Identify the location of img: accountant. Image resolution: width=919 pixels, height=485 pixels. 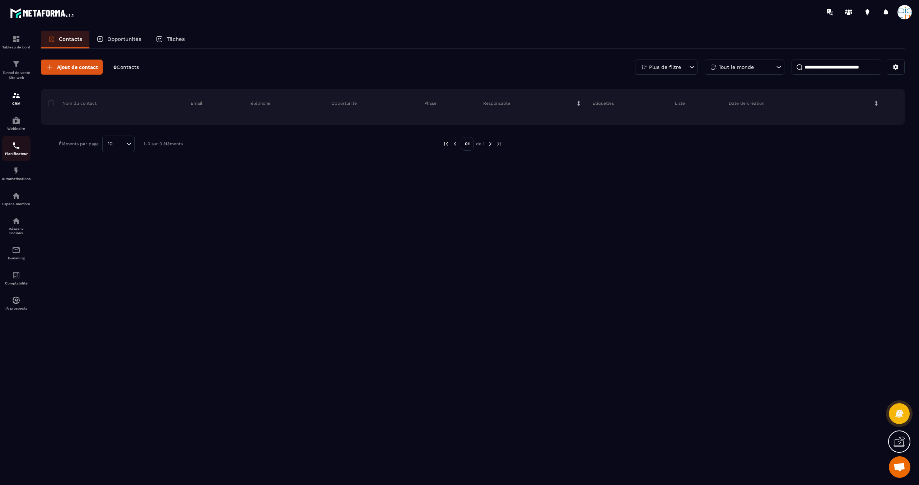
(16, 275).